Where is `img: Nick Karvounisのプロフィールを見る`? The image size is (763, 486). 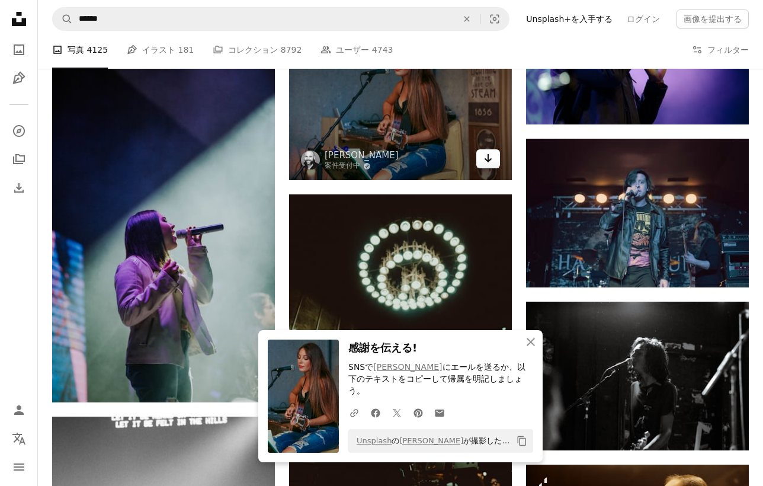
img: Nick Karvounisのプロフィールを見る is located at coordinates (310, 160).